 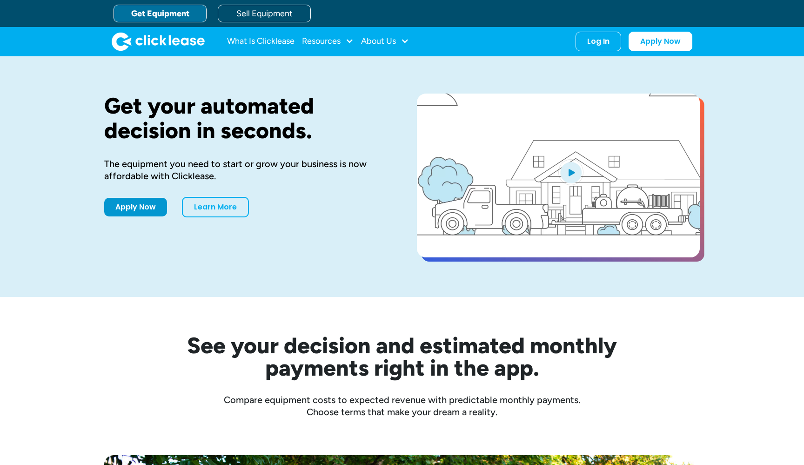 I want to click on a: Get Equipment, so click(x=160, y=13).